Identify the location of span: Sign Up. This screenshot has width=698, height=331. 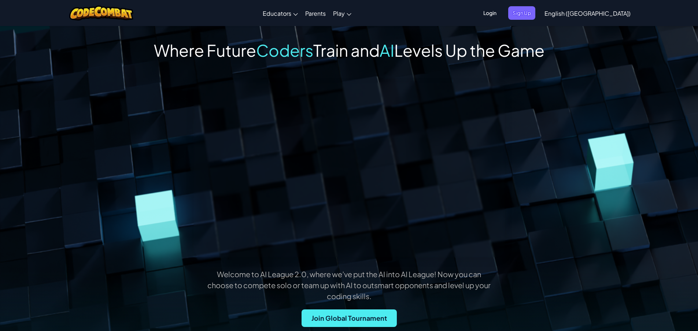
(522, 13).